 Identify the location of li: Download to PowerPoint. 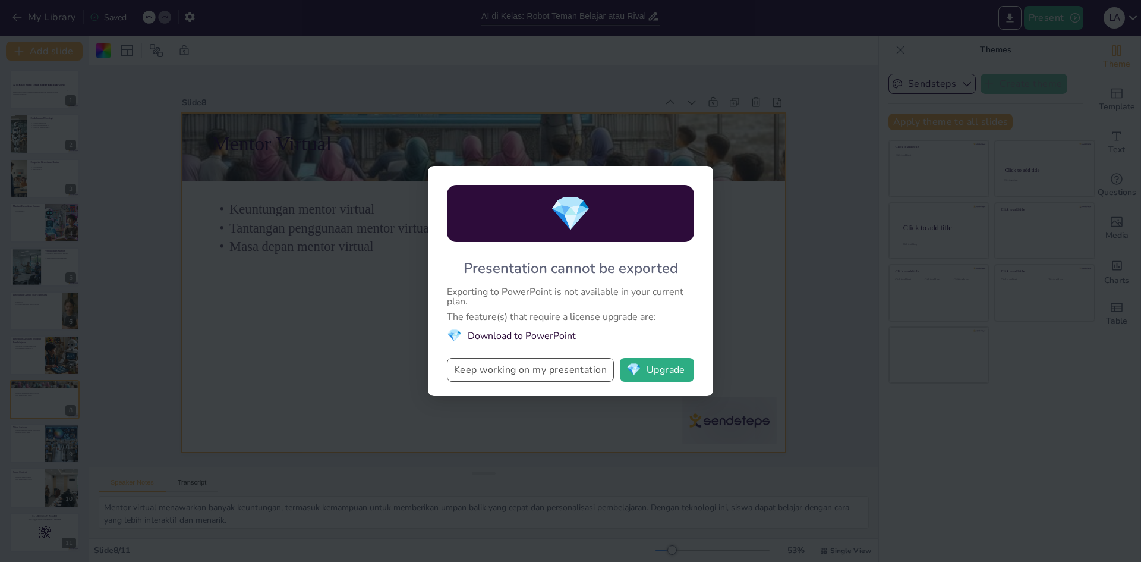
(570, 335).